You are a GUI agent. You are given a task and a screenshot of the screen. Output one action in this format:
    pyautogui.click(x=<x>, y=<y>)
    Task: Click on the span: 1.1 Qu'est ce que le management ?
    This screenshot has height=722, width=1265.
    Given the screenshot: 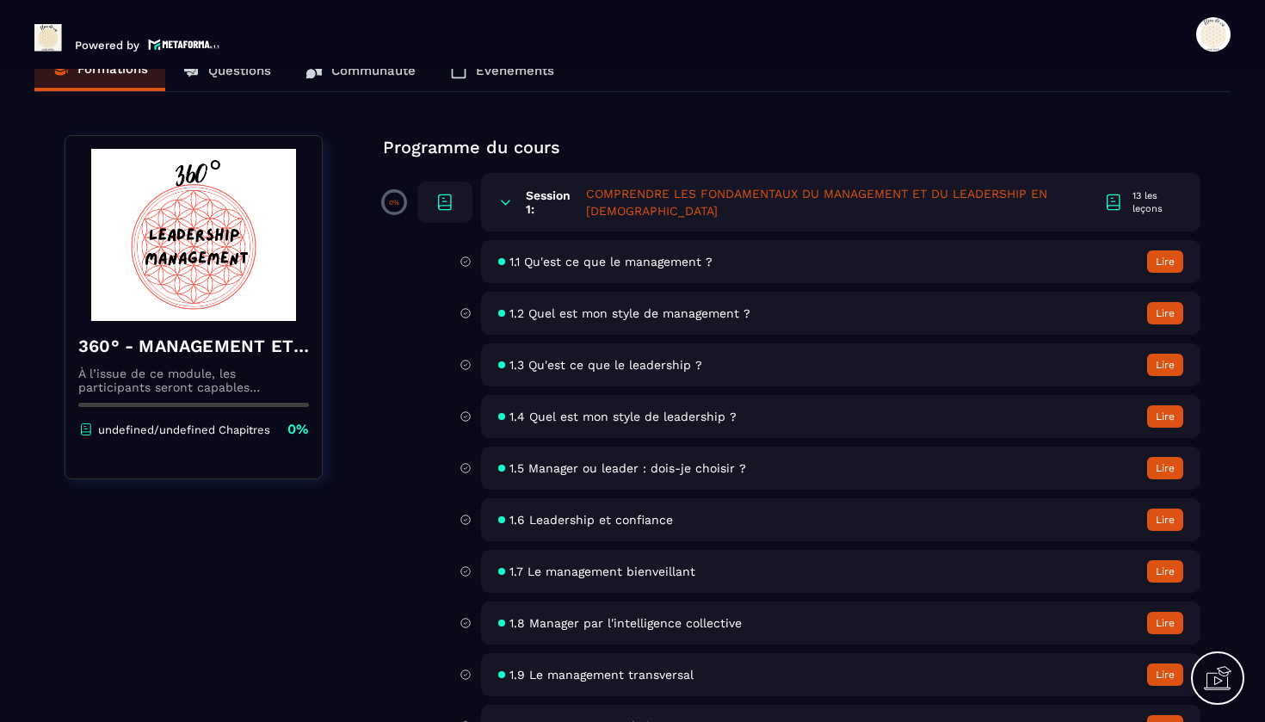 What is the action you would take?
    pyautogui.click(x=611, y=262)
    